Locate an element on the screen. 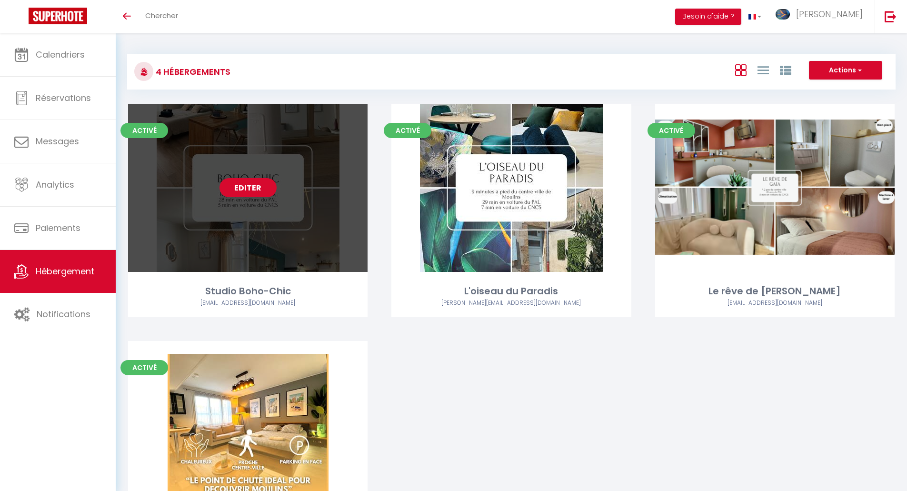 The image size is (907, 491). button: Besoin d'aide ? is located at coordinates (708, 17).